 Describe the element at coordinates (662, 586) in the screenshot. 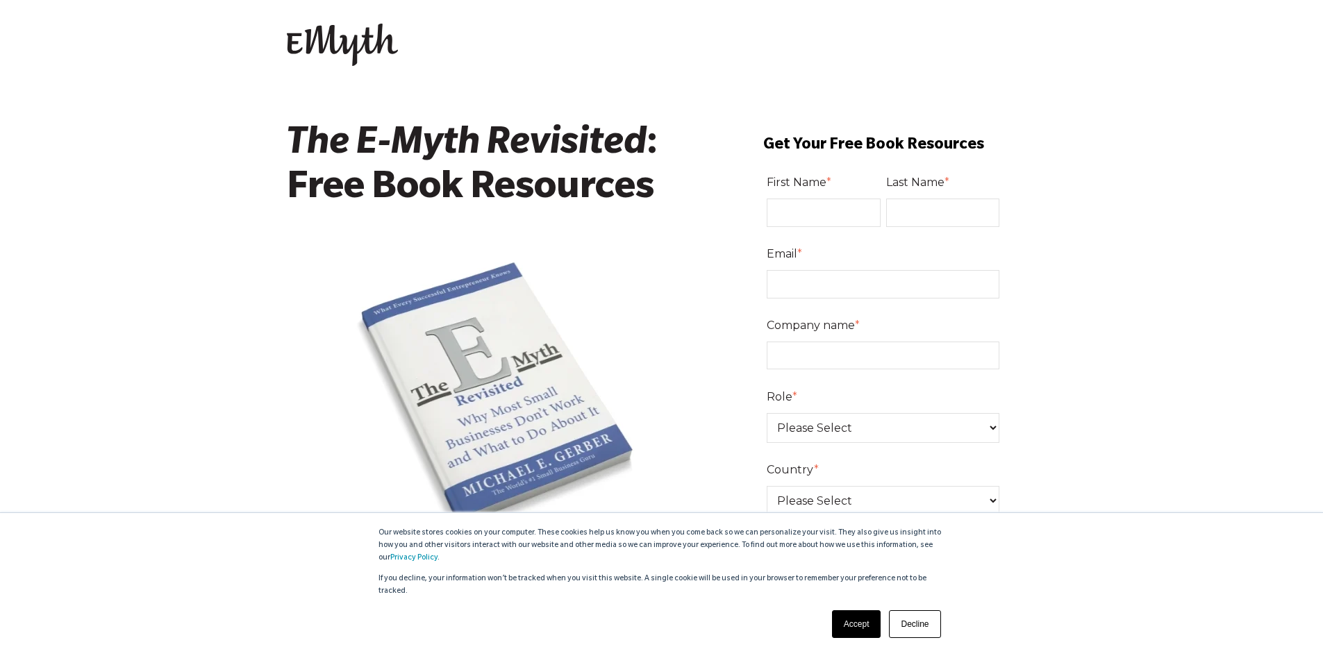

I see `p: If you decline, your information won’t be tracked when you visit this website. A single cookie wi...` at that location.